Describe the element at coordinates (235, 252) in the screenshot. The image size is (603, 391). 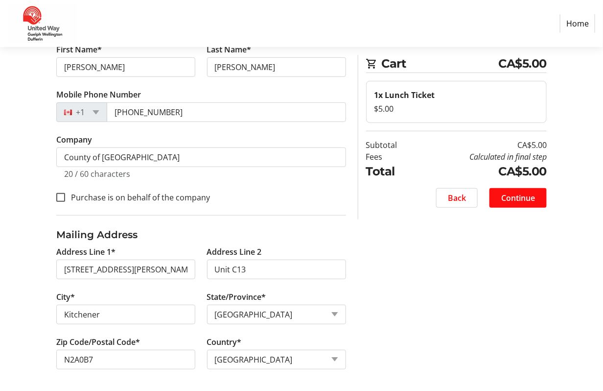
I see `label: Address Line 2` at that location.